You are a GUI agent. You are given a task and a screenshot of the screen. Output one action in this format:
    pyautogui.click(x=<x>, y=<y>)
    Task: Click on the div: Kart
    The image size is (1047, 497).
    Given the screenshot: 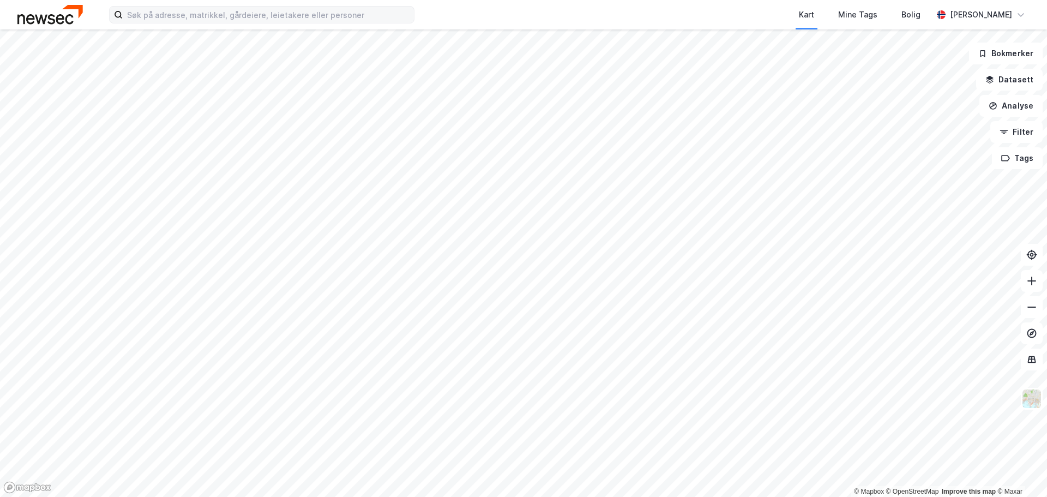 What is the action you would take?
    pyautogui.click(x=807, y=15)
    